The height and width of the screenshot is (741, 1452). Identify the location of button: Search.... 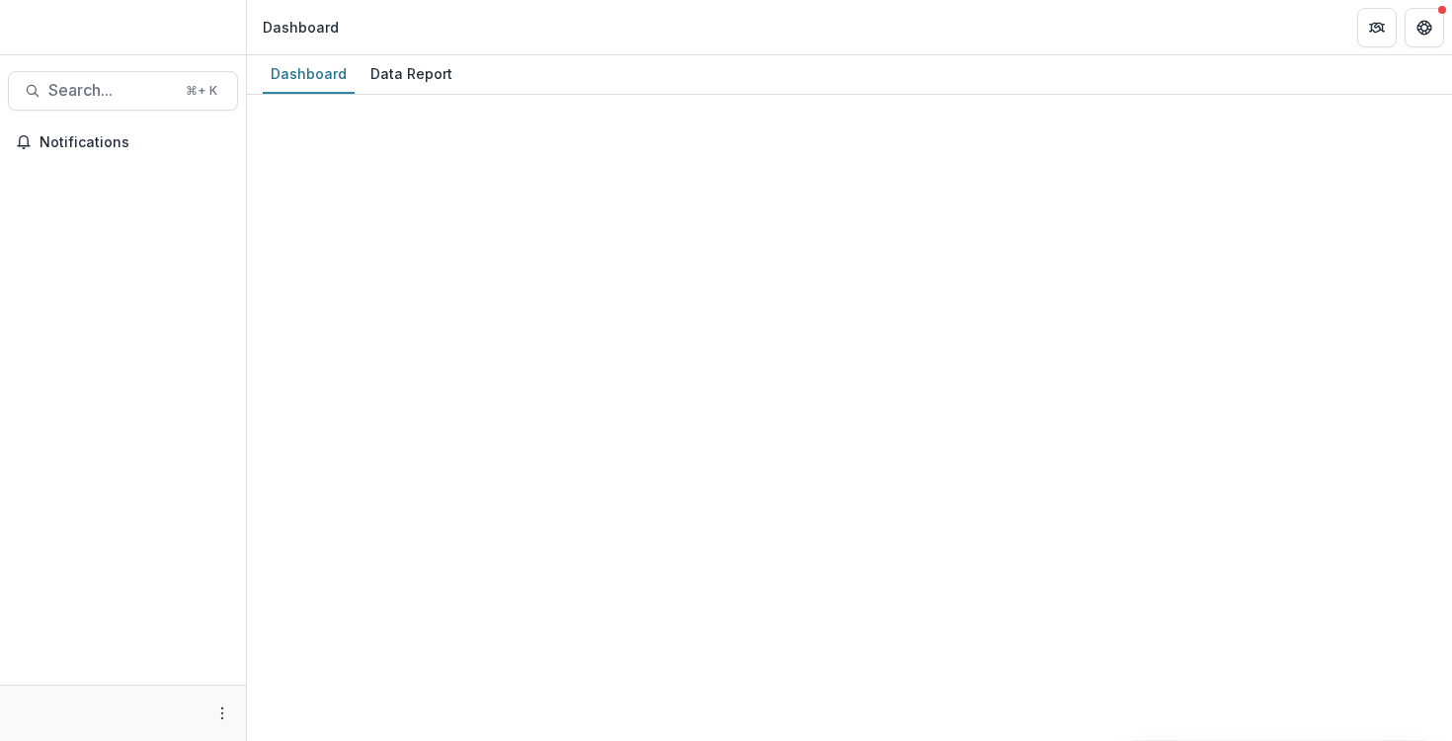
(123, 91).